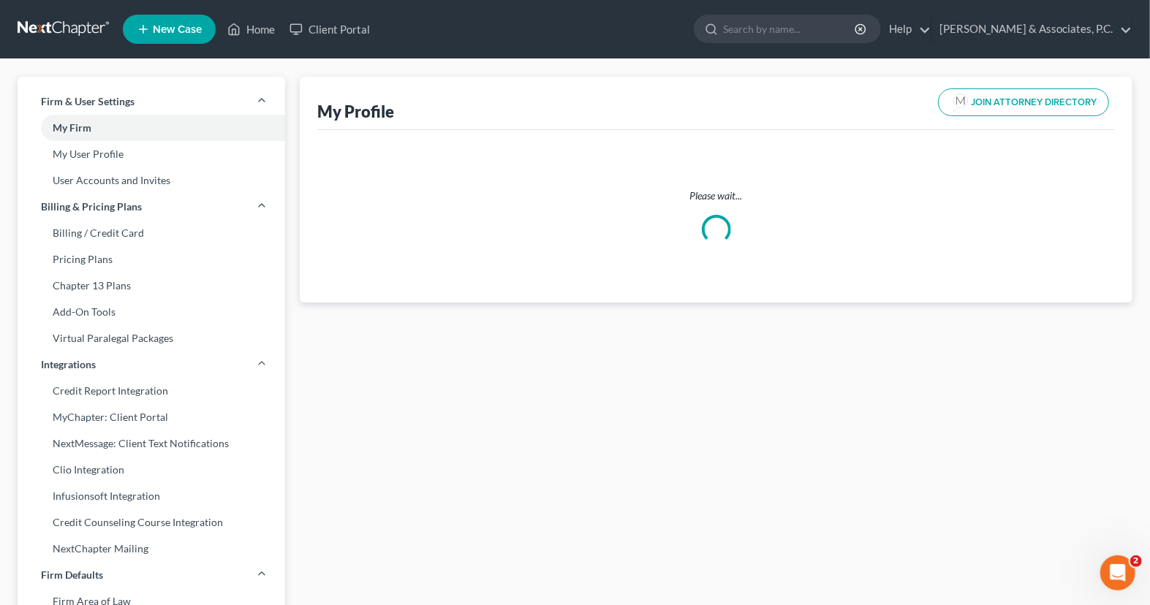 The image size is (1150, 605). I want to click on a: Client Portal, so click(330, 29).